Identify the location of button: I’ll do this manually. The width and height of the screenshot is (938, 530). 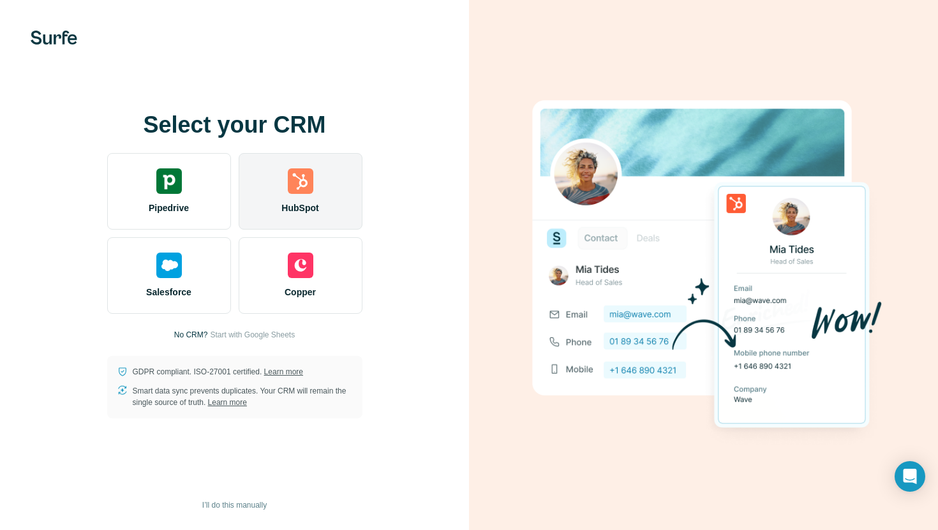
(234, 505).